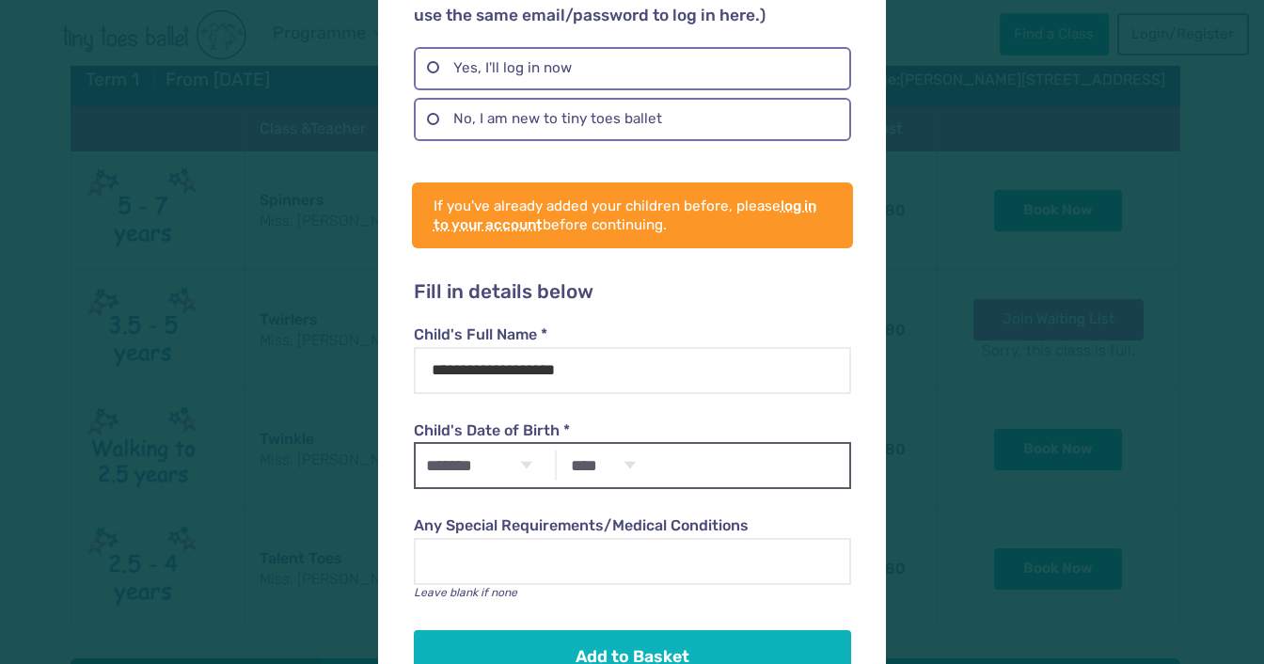  Describe the element at coordinates (632, 215) in the screenshot. I see `p: If you've already added your children before, please before continuing.` at that location.